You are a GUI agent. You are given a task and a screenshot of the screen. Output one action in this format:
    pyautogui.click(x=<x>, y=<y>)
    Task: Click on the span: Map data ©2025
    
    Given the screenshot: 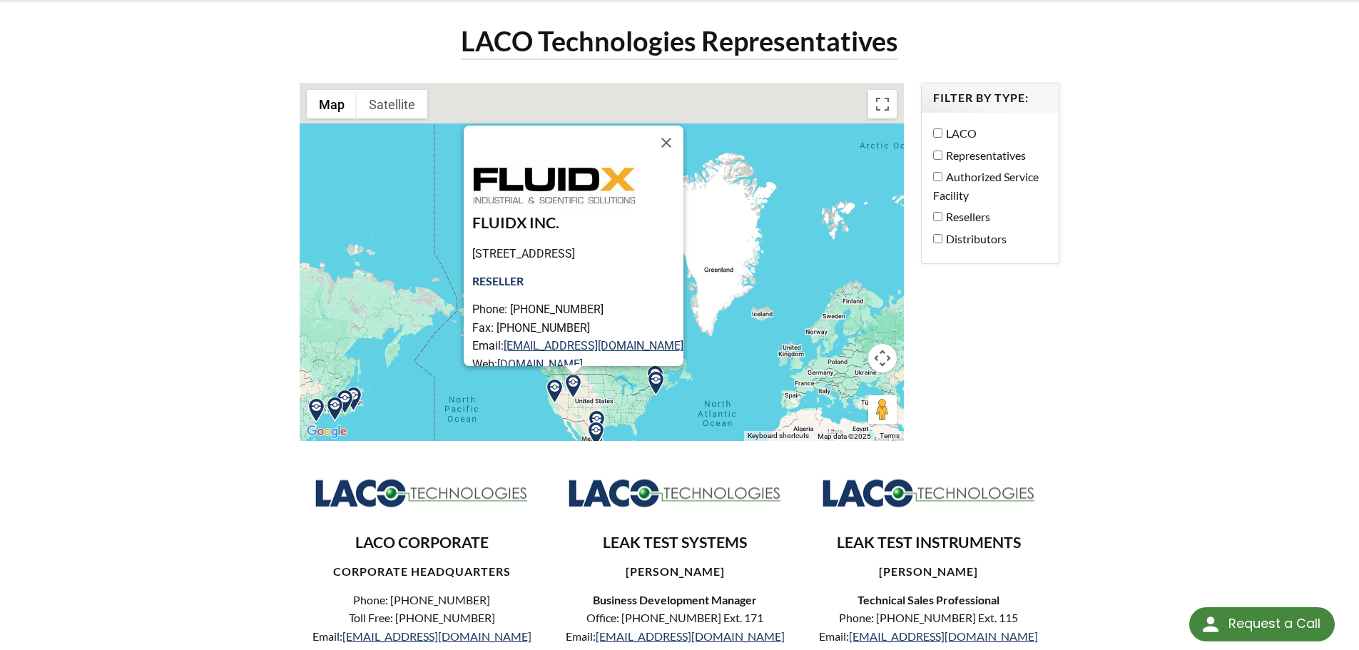 What is the action you would take?
    pyautogui.click(x=844, y=436)
    